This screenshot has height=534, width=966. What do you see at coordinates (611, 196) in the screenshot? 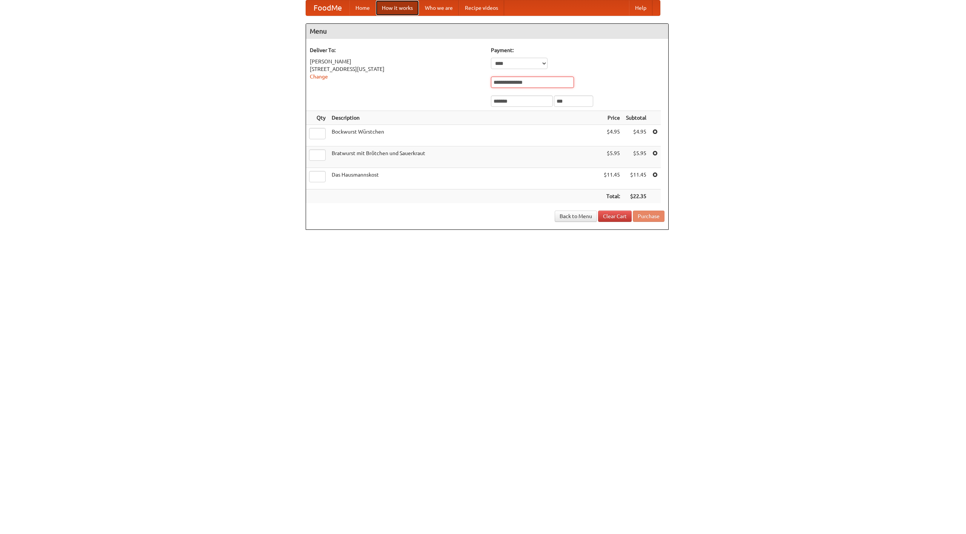
I see `th: Total:` at bounding box center [611, 196].